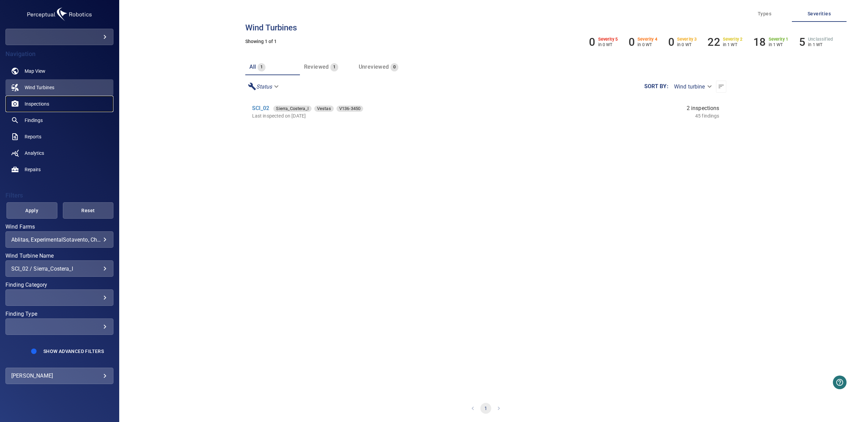 The height and width of the screenshot is (422, 852). What do you see at coordinates (39, 87) in the screenshot?
I see `span: Wind Turbines` at bounding box center [39, 87].